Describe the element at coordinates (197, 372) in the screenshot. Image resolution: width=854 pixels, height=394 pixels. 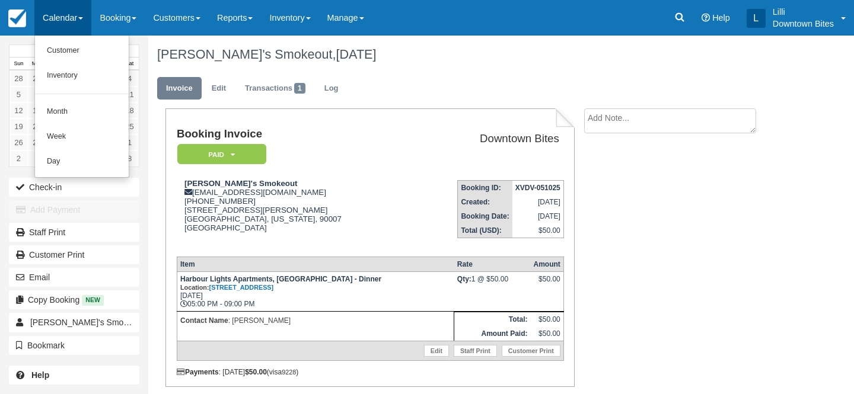
I see `strong: Payments` at that location.